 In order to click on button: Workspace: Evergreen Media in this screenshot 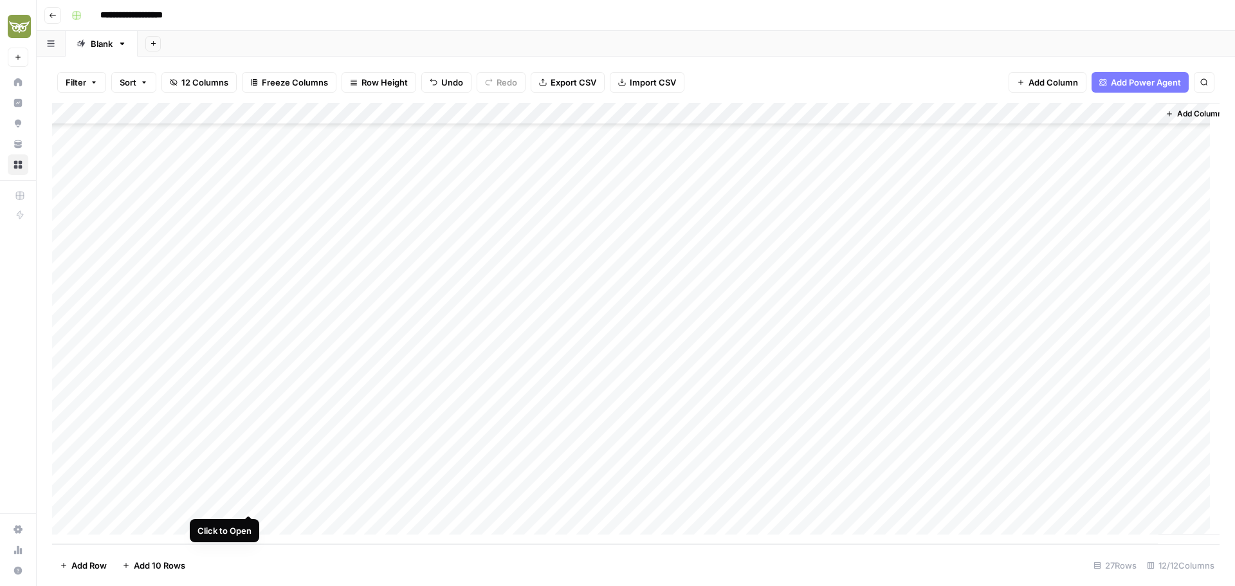, I will do `click(18, 26)`.